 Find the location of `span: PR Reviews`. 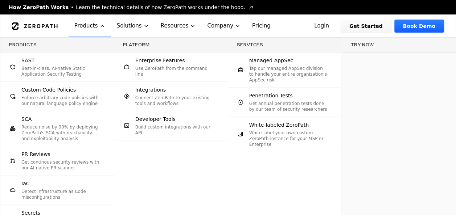

span: PR Reviews is located at coordinates (36, 154).